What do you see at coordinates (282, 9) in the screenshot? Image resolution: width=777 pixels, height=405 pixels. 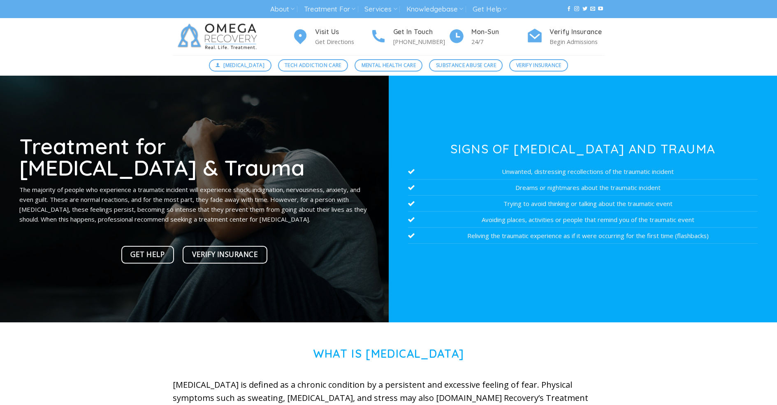 I see `a: About` at bounding box center [282, 9].